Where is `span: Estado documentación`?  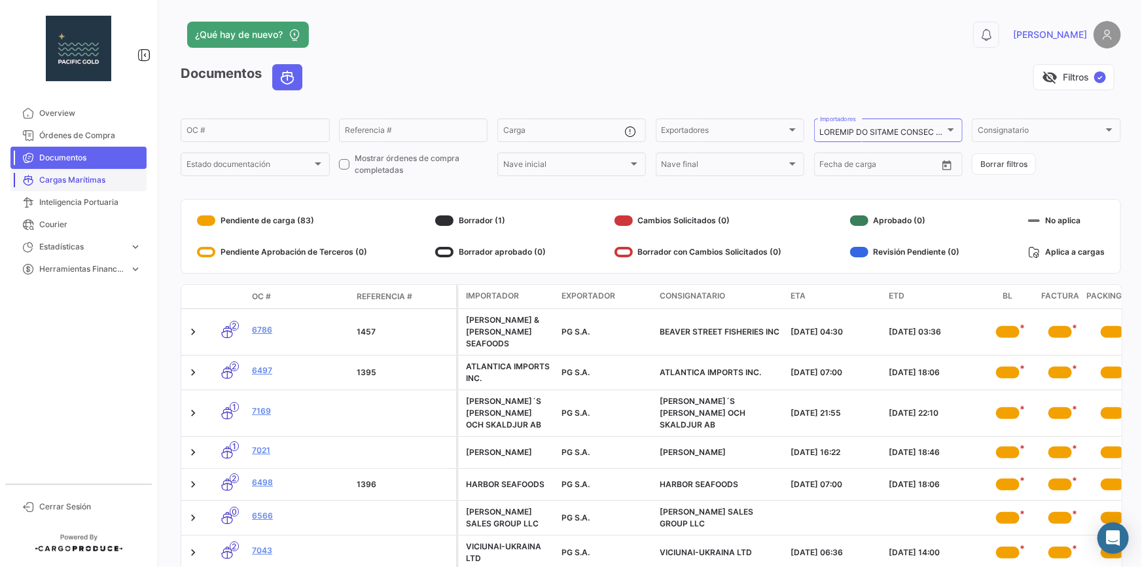 span: Estado documentación is located at coordinates (249, 166).